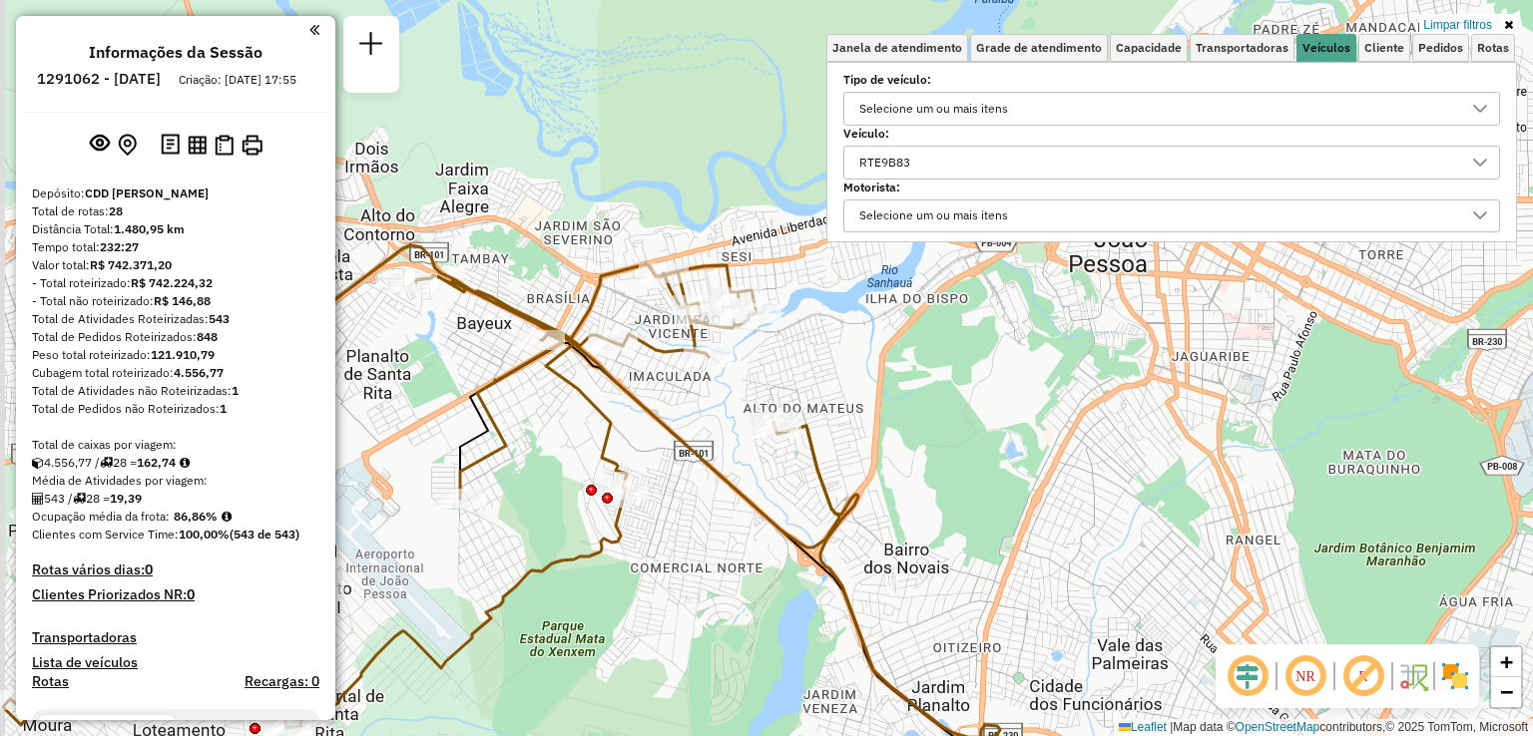 This screenshot has height=736, width=1533. I want to click on button: Centralizar mapa no depósito ou ponto de apoio, so click(127, 145).